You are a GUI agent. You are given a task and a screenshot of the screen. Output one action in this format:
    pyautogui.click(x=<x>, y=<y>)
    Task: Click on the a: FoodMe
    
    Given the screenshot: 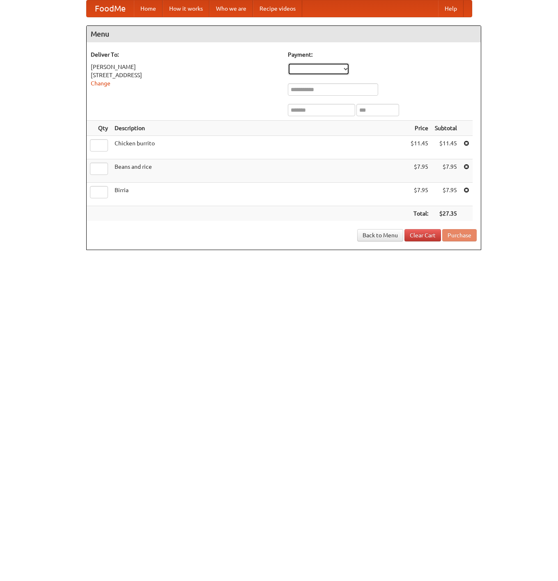 What is the action you would take?
    pyautogui.click(x=110, y=9)
    